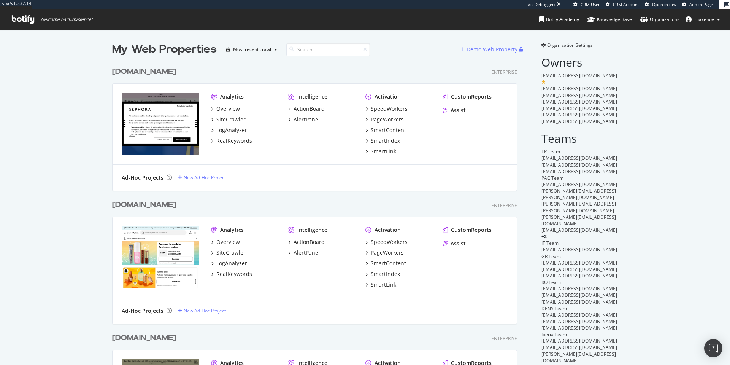 This screenshot has height=365, width=730. Describe the element at coordinates (251, 49) in the screenshot. I see `button: Most recent crawl` at that location.